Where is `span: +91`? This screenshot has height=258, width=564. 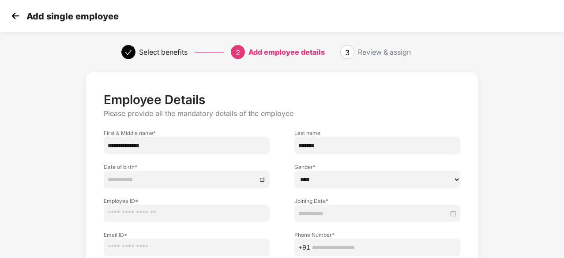
span: +91 is located at coordinates (304, 247).